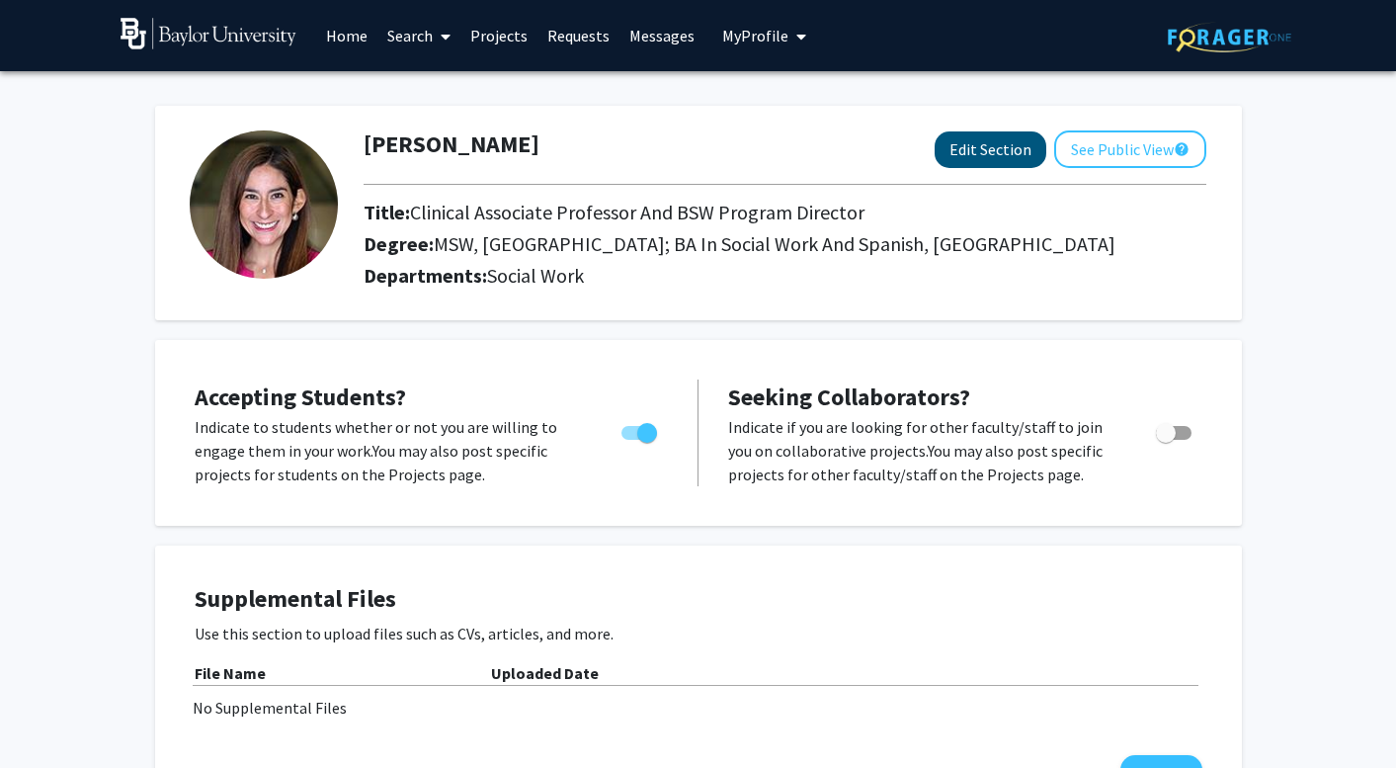 Image resolution: width=1396 pixels, height=768 pixels. I want to click on b: Uploaded Date, so click(544, 673).